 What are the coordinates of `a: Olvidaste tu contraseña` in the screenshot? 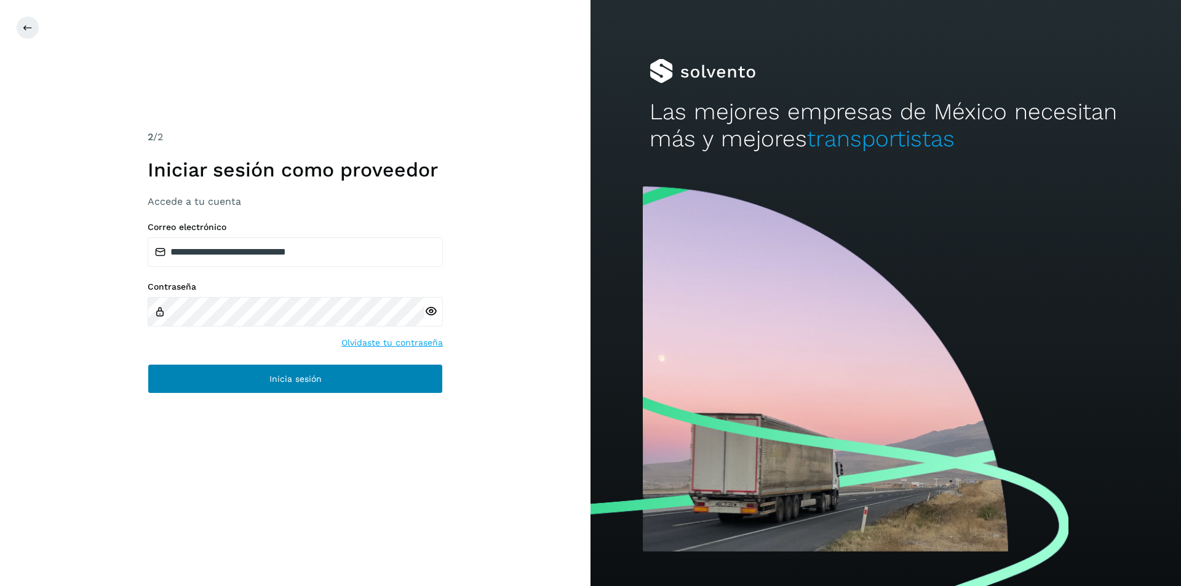 It's located at (392, 343).